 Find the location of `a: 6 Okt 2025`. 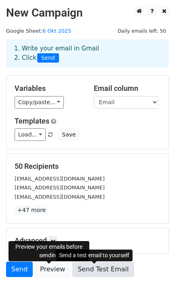

a: 6 Okt 2025 is located at coordinates (57, 31).